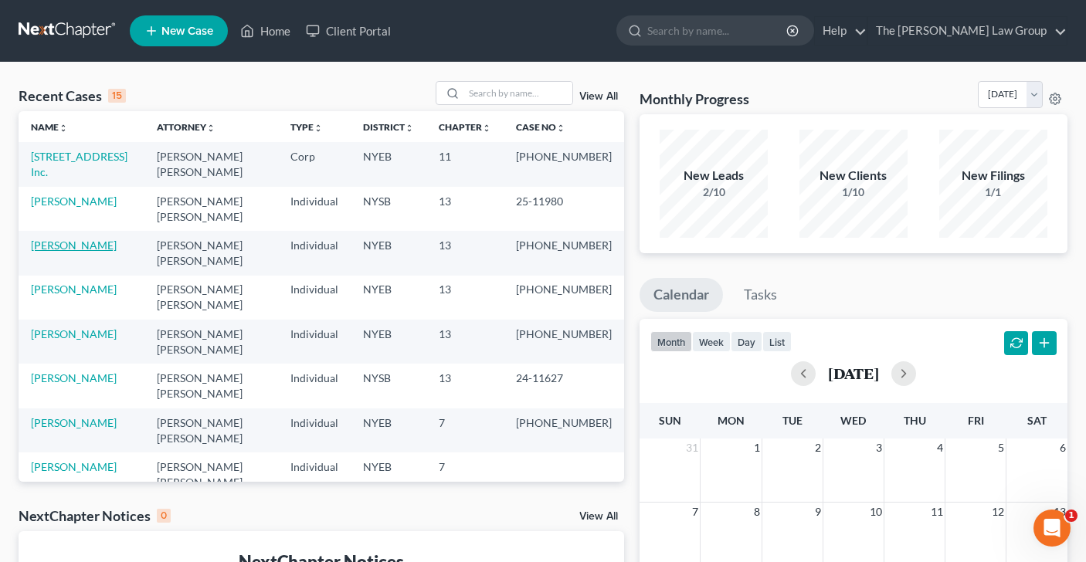  What do you see at coordinates (681, 295) in the screenshot?
I see `a: Calendar` at bounding box center [681, 295].